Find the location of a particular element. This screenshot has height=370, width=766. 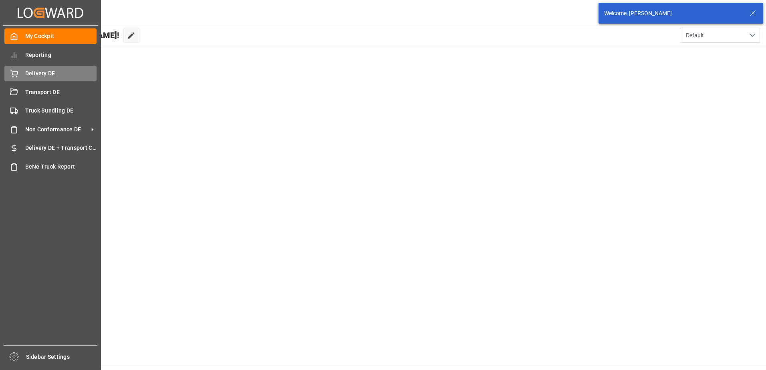

span: Transport DE is located at coordinates (61, 92).